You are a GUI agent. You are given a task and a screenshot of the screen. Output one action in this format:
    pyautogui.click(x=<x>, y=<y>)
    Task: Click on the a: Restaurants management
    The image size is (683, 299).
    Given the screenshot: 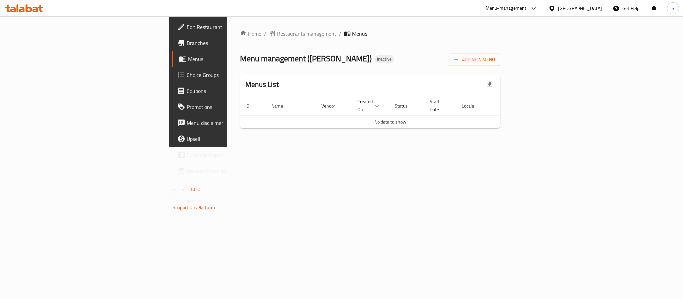 What is the action you would take?
    pyautogui.click(x=303, y=34)
    